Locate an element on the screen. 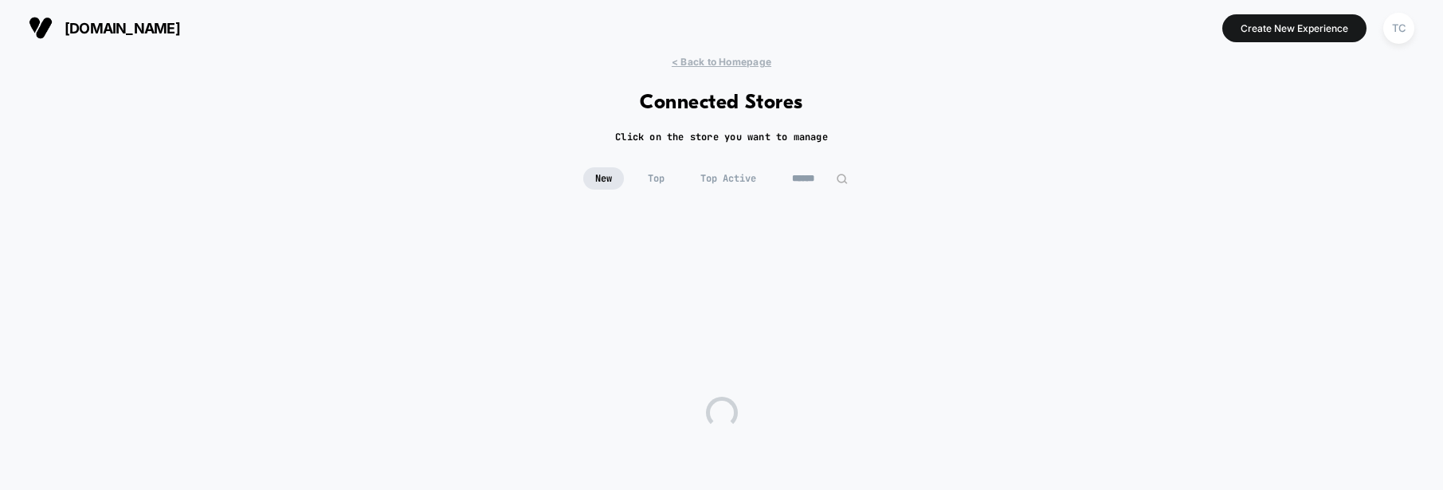  span: New is located at coordinates (603, 179).